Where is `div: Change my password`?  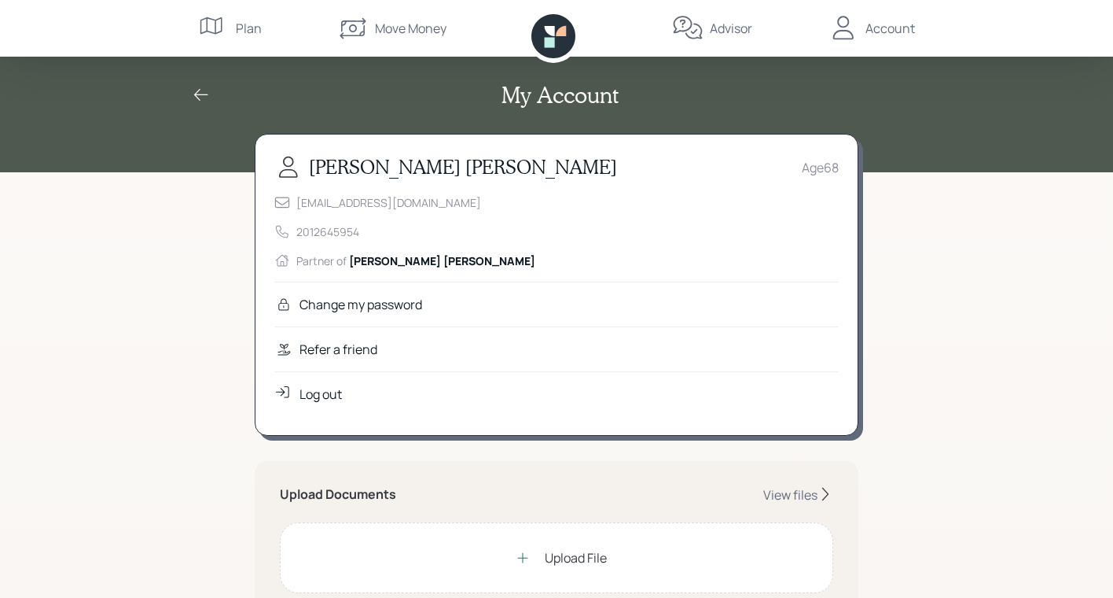
div: Change my password is located at coordinates (361, 304).